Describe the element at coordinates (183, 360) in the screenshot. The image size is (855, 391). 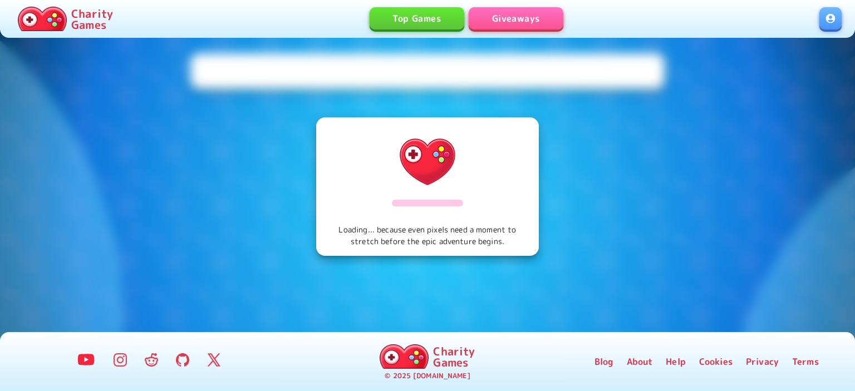
I see `img: GitHub Logo` at that location.